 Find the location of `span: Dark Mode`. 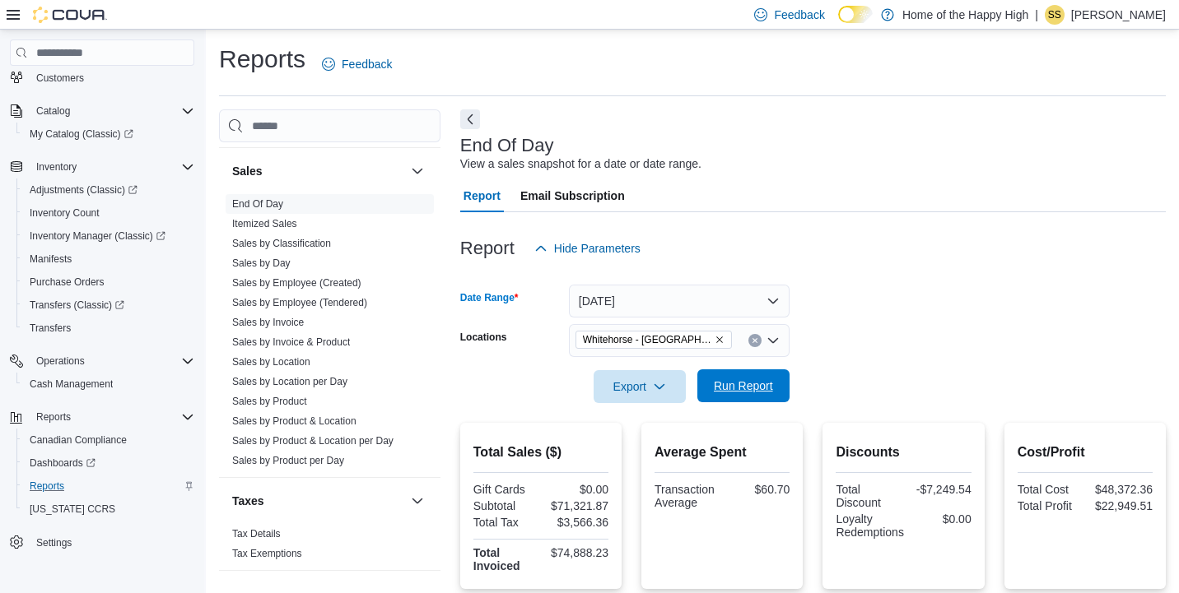

span: Dark Mode is located at coordinates (838, 23).